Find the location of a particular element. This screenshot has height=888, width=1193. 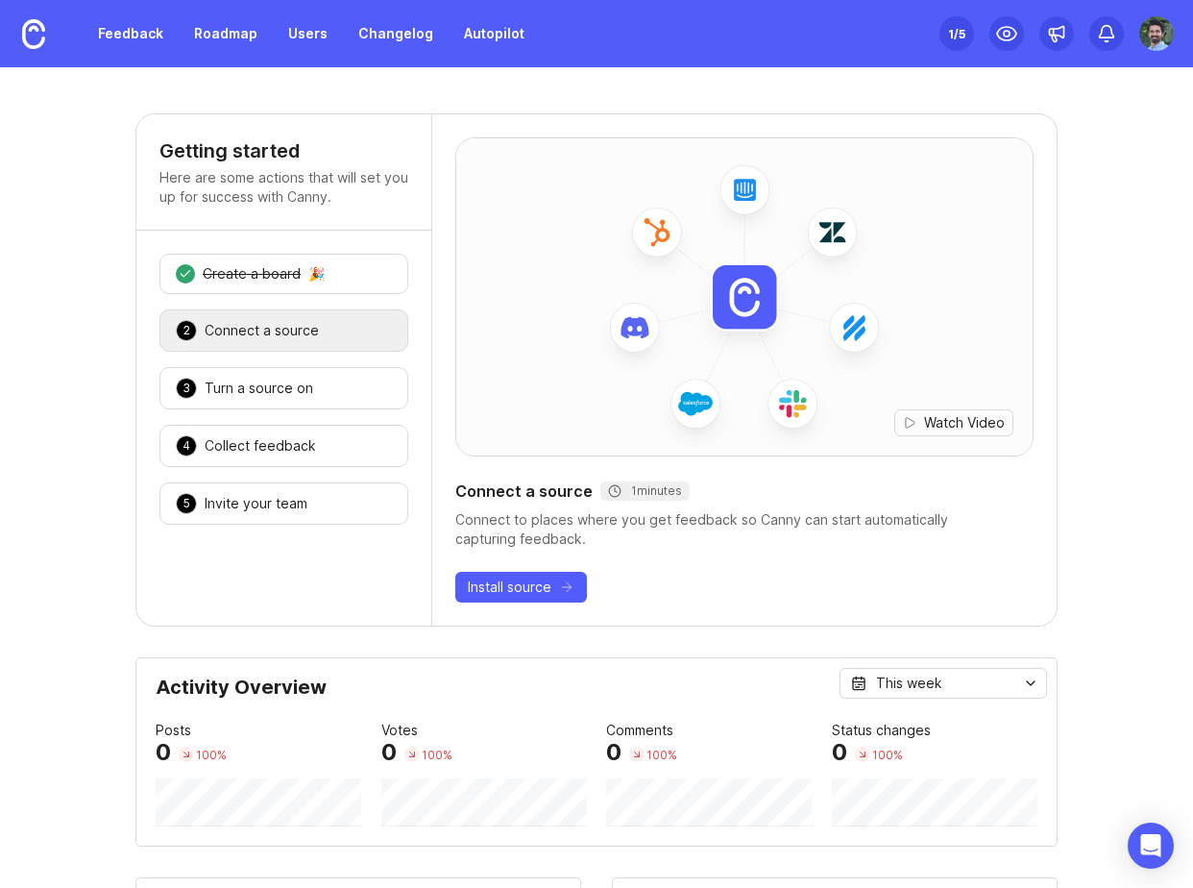

div: Status changes is located at coordinates (881, 730).